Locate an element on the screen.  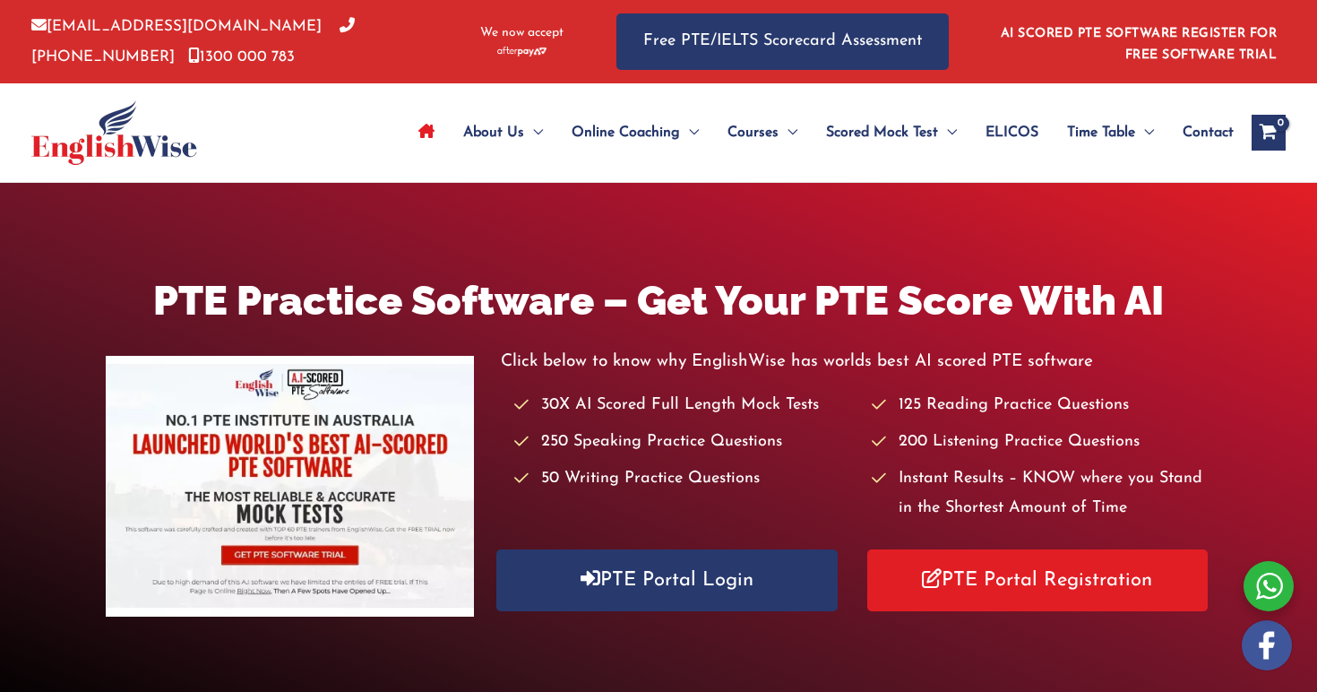
span: Contact is located at coordinates (1208, 133).